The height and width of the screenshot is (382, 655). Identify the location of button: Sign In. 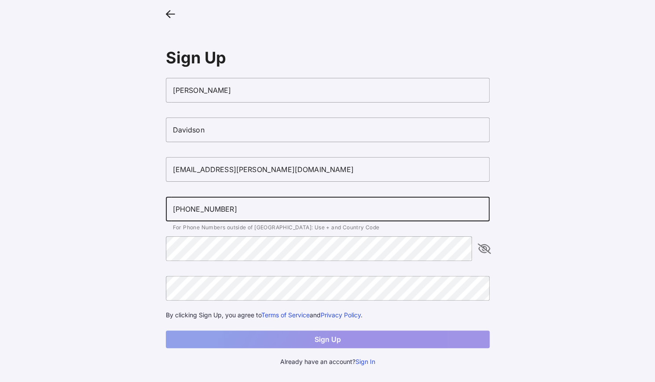
(365, 362).